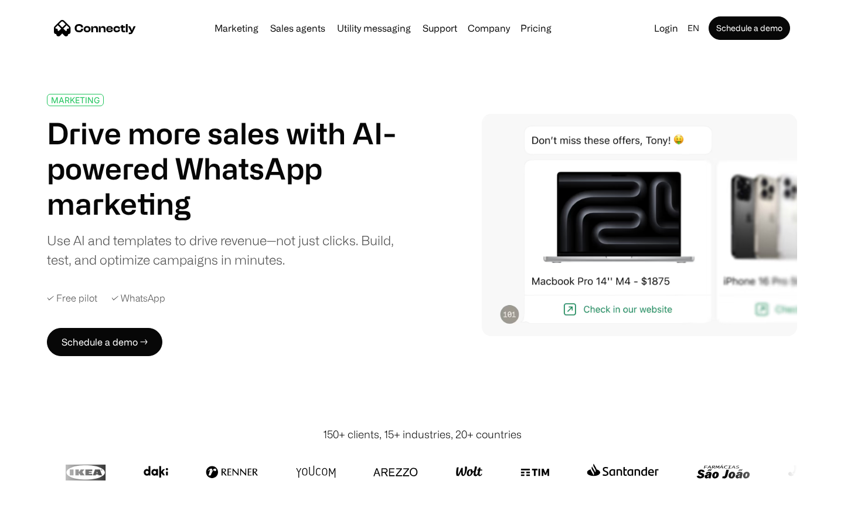 The height and width of the screenshot is (528, 844). What do you see at coordinates (440, 28) in the screenshot?
I see `a: Support` at bounding box center [440, 28].